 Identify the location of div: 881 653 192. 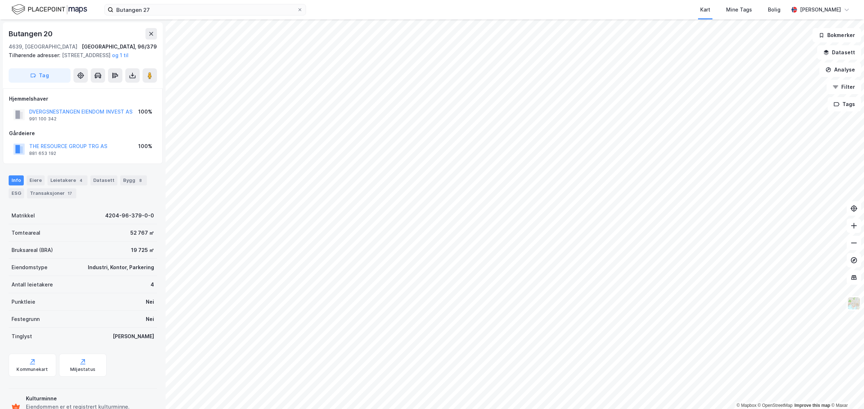
(42, 154).